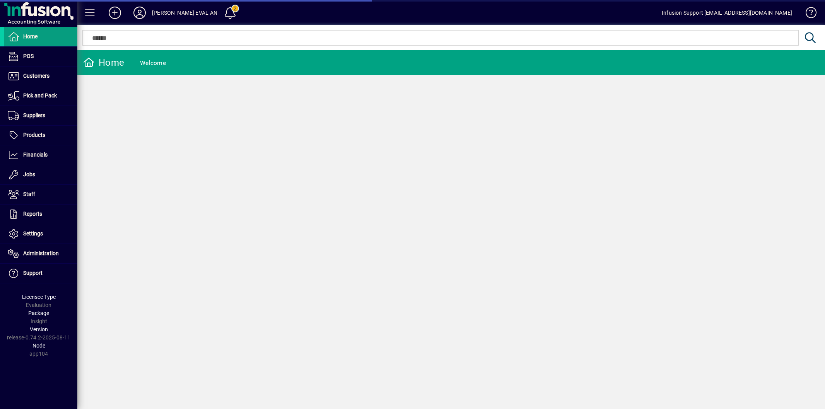 This screenshot has width=825, height=409. Describe the element at coordinates (41, 195) in the screenshot. I see `a: Staff` at that location.